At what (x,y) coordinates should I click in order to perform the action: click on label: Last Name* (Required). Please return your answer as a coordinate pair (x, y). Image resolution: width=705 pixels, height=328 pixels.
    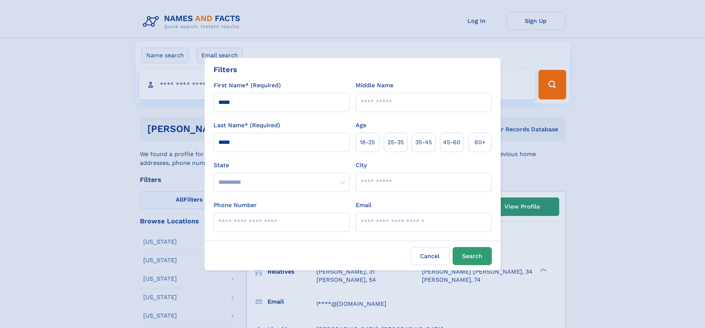
    Looking at the image, I should click on (247, 125).